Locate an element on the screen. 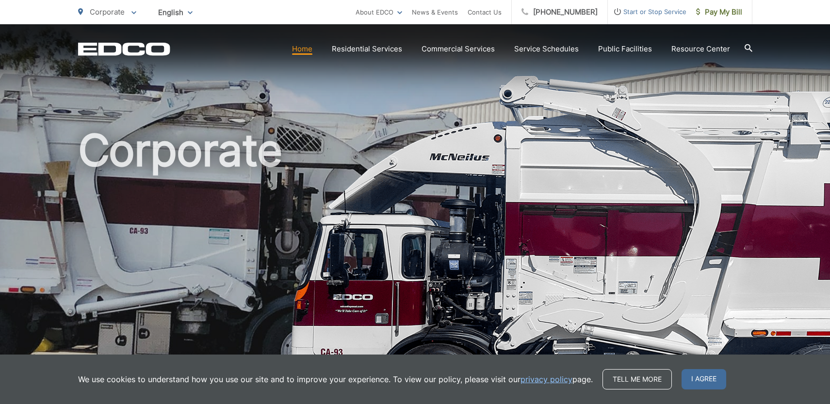 The height and width of the screenshot is (404, 830). a: EDCD logo. Return to the homepage. is located at coordinates (124, 49).